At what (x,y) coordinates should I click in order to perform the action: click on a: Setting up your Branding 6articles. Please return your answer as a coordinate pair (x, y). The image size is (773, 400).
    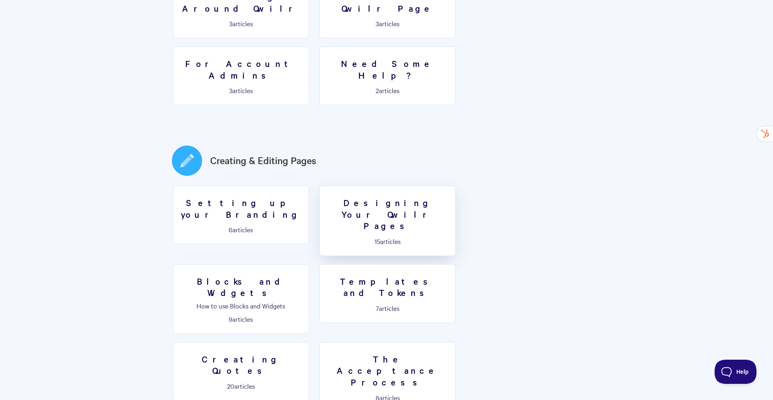
    Looking at the image, I should click on (241, 215).